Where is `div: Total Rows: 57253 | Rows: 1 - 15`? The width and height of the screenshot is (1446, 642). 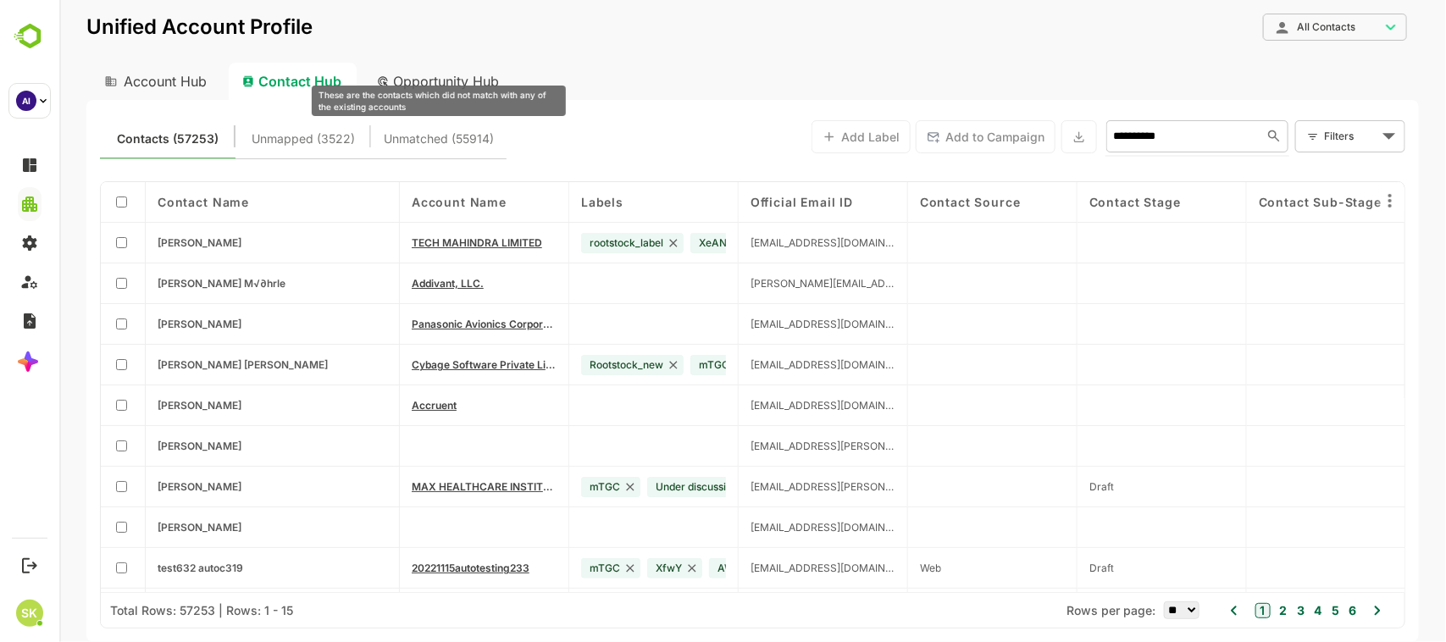 div: Total Rows: 57253 | Rows: 1 - 15 is located at coordinates (142, 610).